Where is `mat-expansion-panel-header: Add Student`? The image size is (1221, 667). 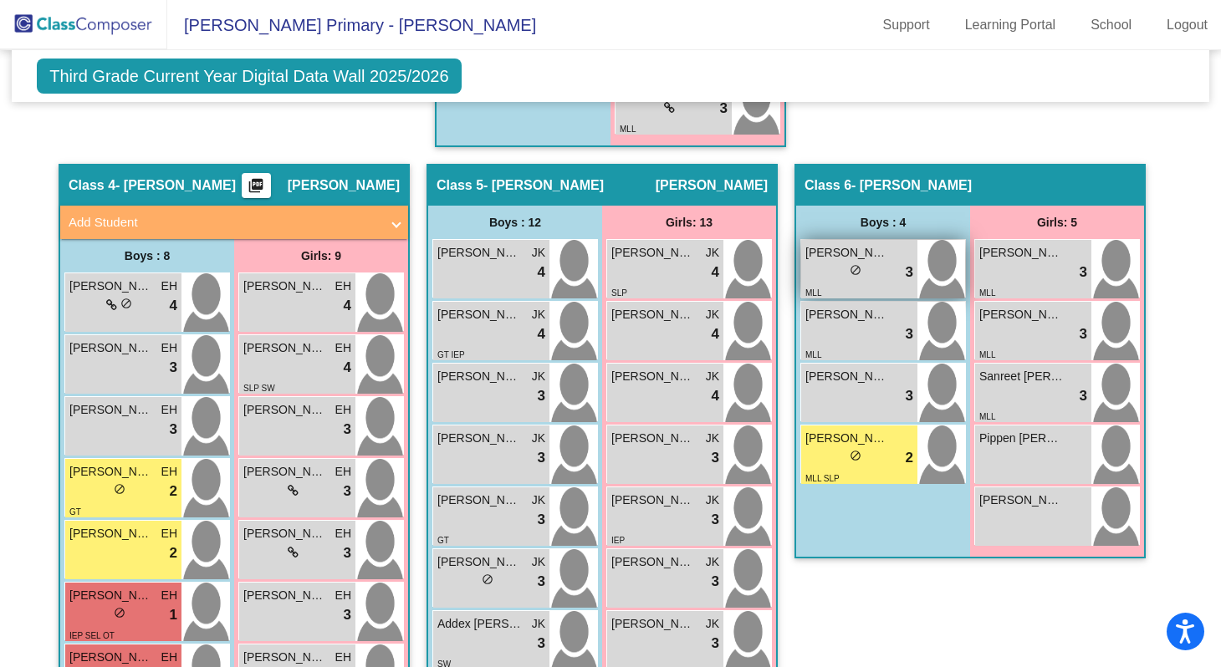
mat-expansion-panel-header: Add Student is located at coordinates (234, 222).